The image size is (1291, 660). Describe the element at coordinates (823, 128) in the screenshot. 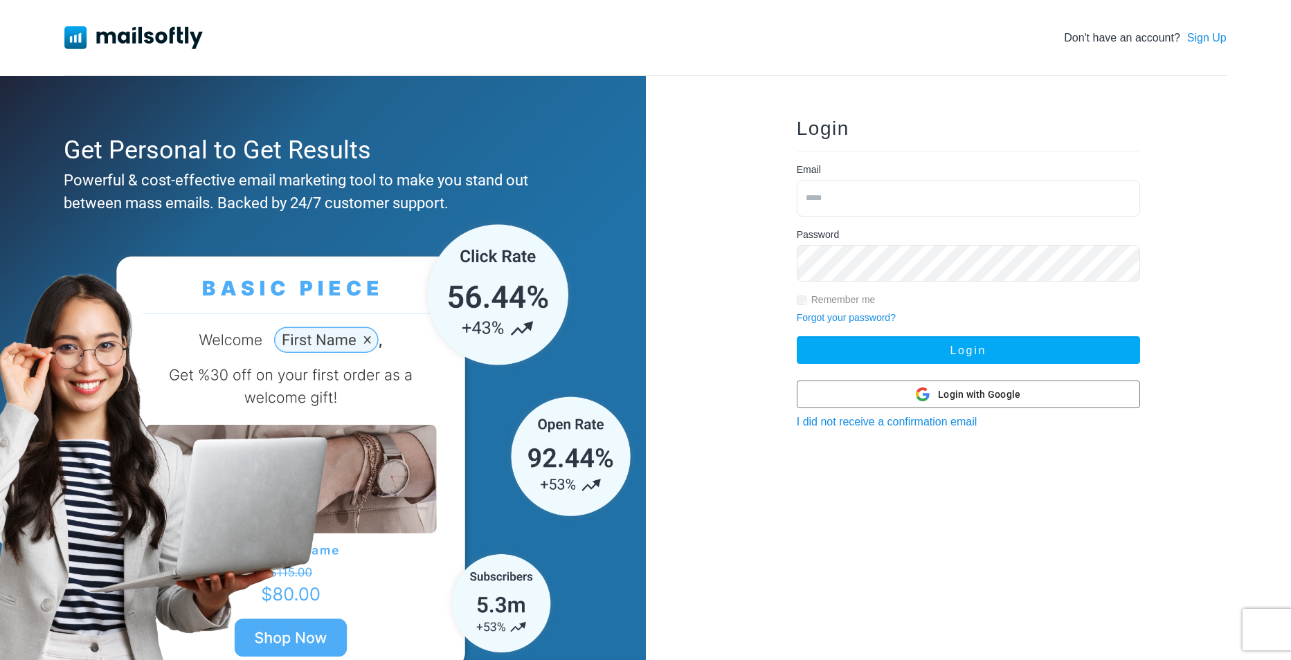

I see `span: Login` at that location.